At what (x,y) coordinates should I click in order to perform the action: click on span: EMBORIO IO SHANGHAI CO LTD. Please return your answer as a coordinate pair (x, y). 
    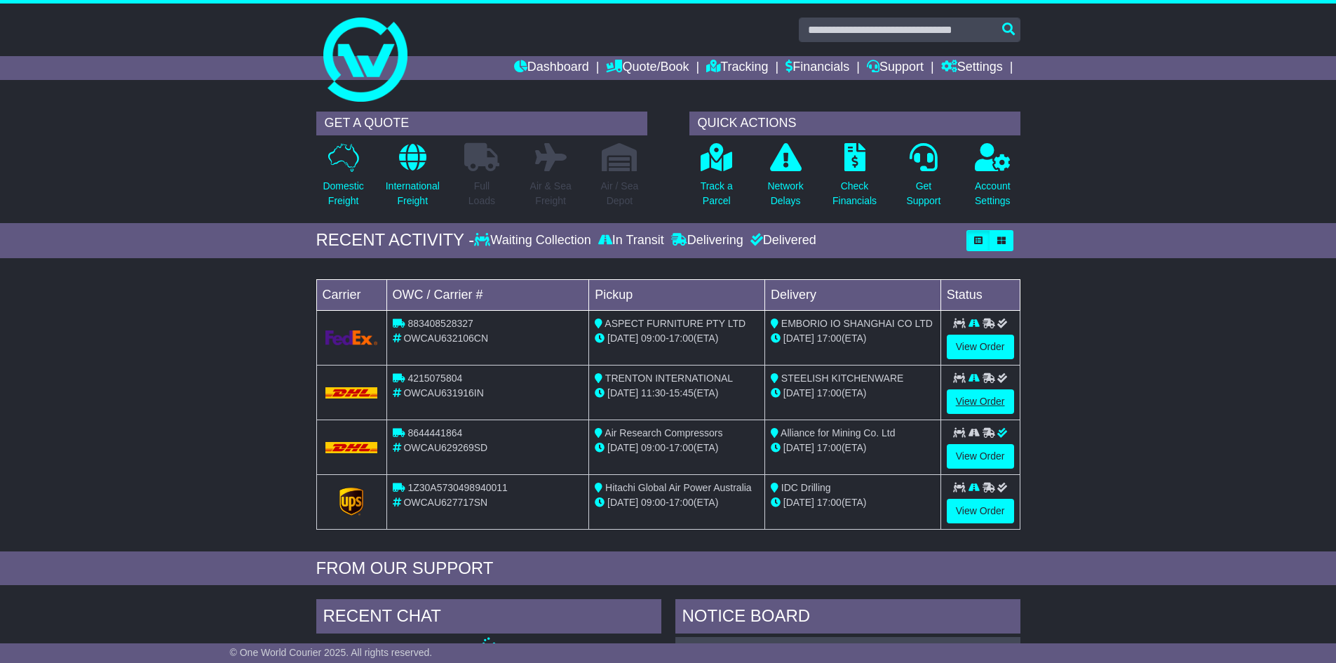
    Looking at the image, I should click on (857, 323).